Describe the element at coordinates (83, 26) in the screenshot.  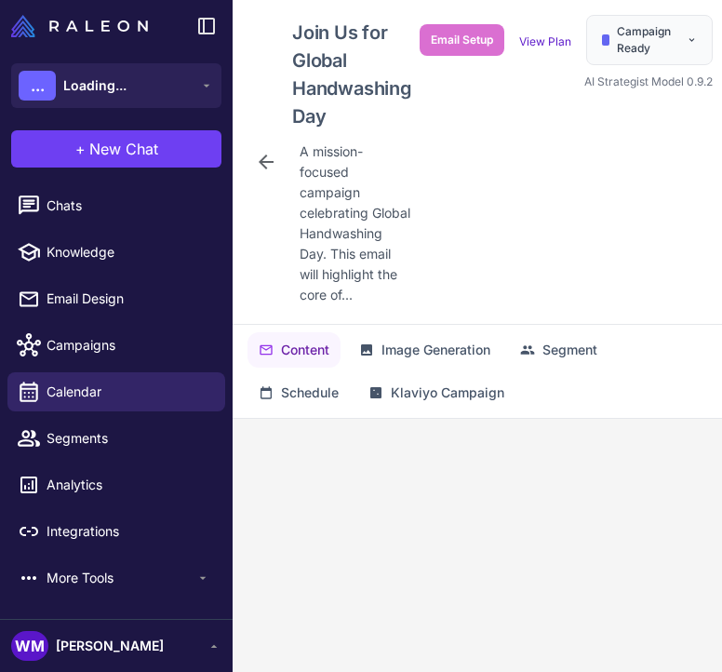
I see `a: Raleon Logo` at that location.